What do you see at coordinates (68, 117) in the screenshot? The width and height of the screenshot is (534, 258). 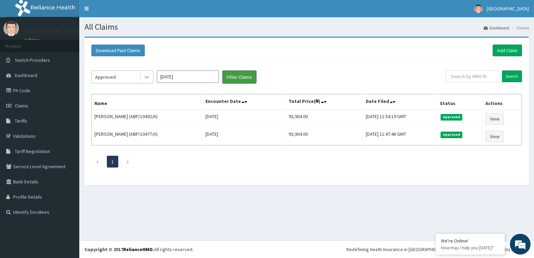 I see `span: We're online!` at bounding box center [68, 117].